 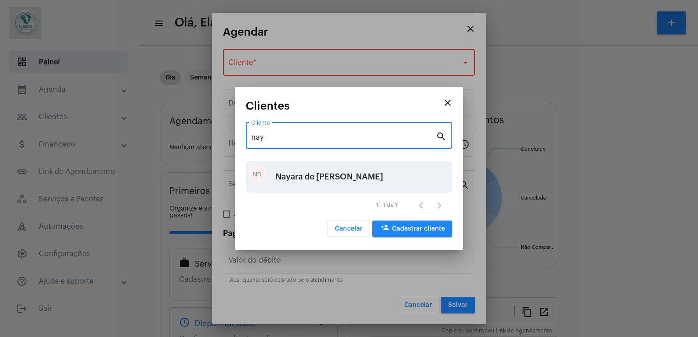 What do you see at coordinates (412, 229) in the screenshot?
I see `span: Cadastrar cliente` at bounding box center [412, 229].